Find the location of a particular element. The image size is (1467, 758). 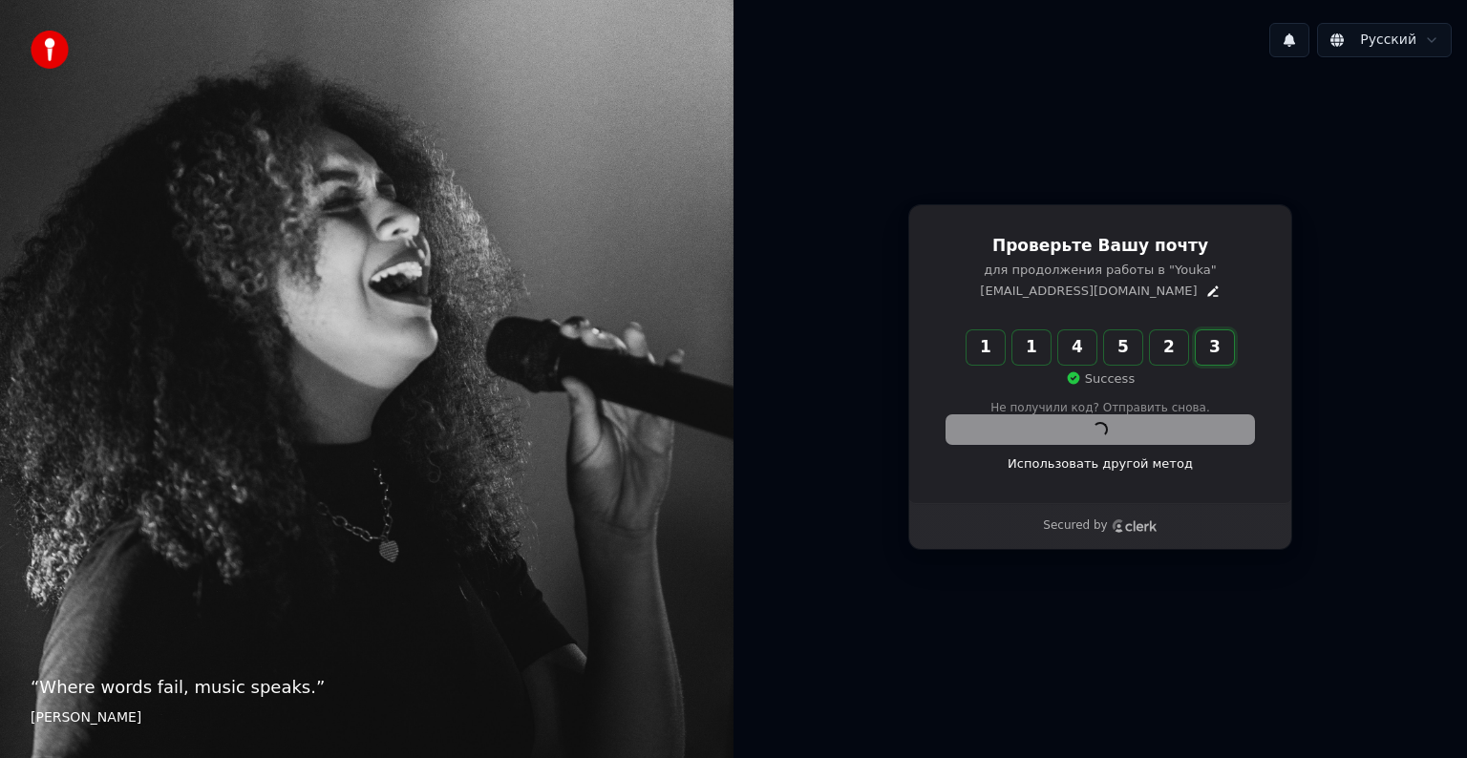

a: Использовать другой метод is located at coordinates (1100, 464).